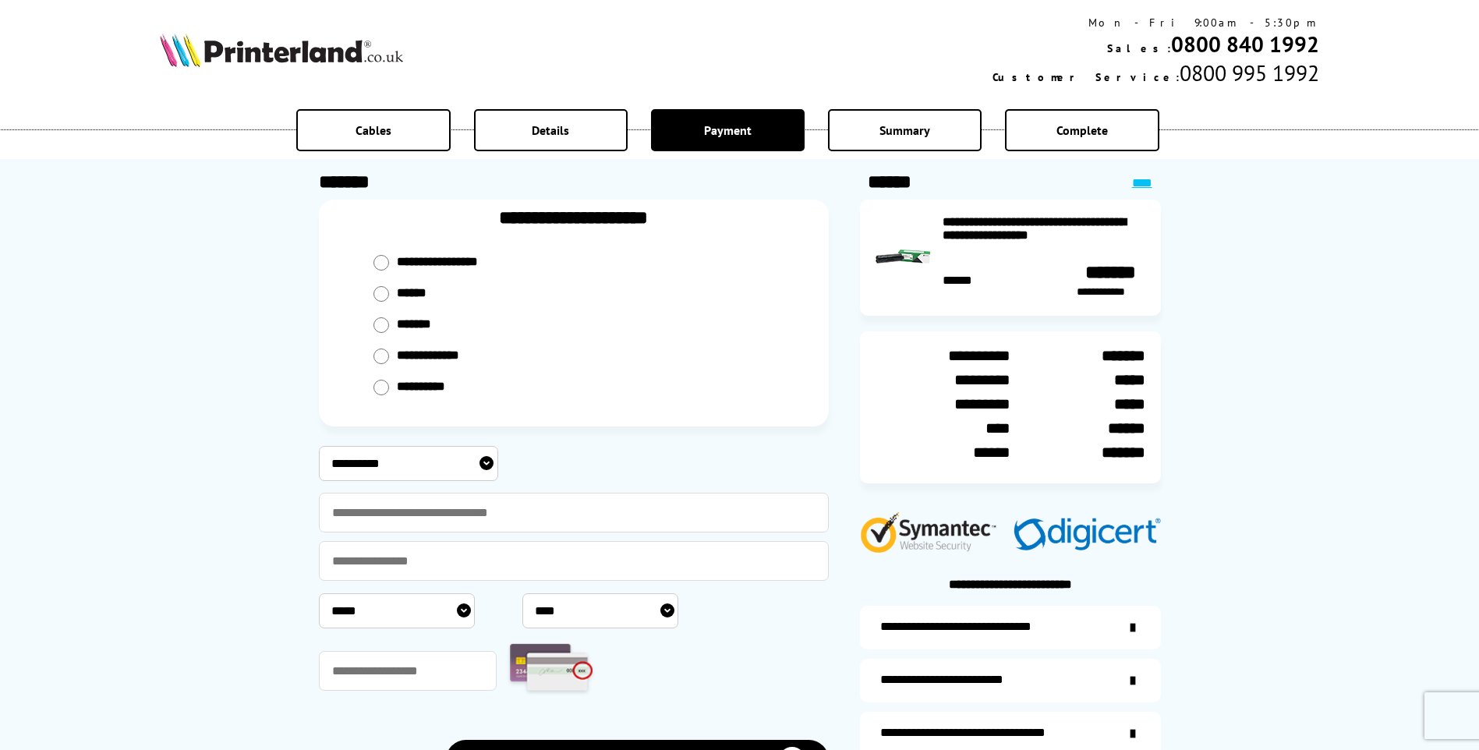  What do you see at coordinates (373, 130) in the screenshot?
I see `span: Cables` at bounding box center [373, 130].